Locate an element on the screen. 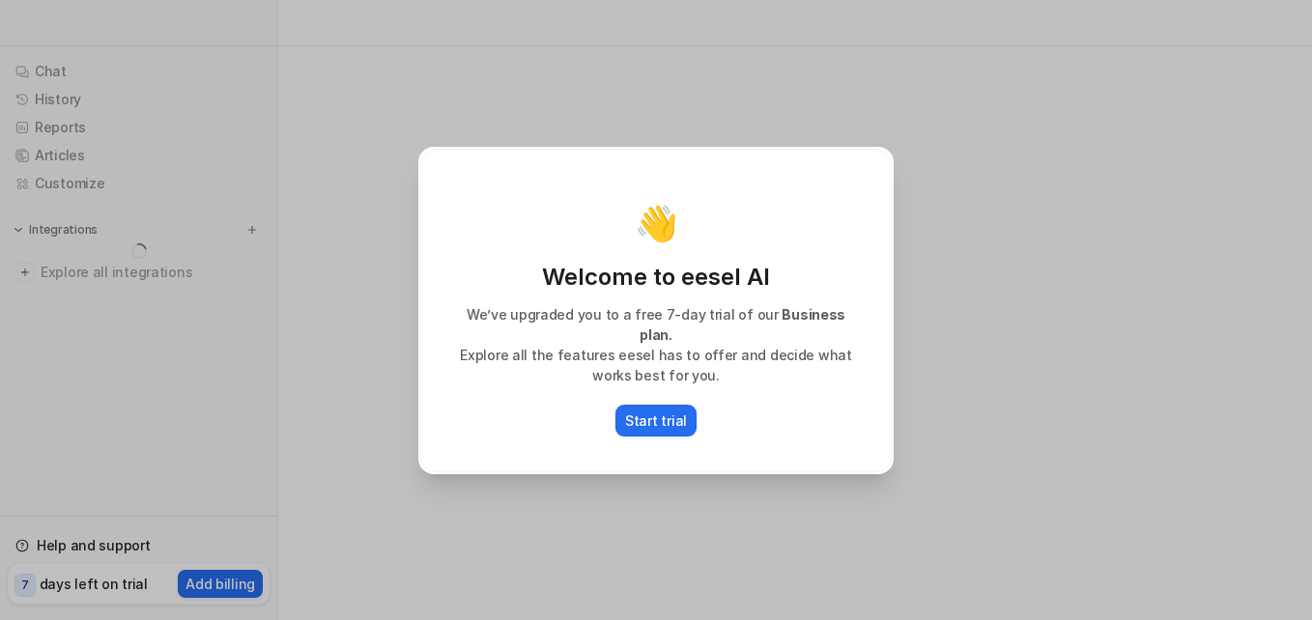 Image resolution: width=1312 pixels, height=620 pixels. p: Start trial is located at coordinates (656, 420).